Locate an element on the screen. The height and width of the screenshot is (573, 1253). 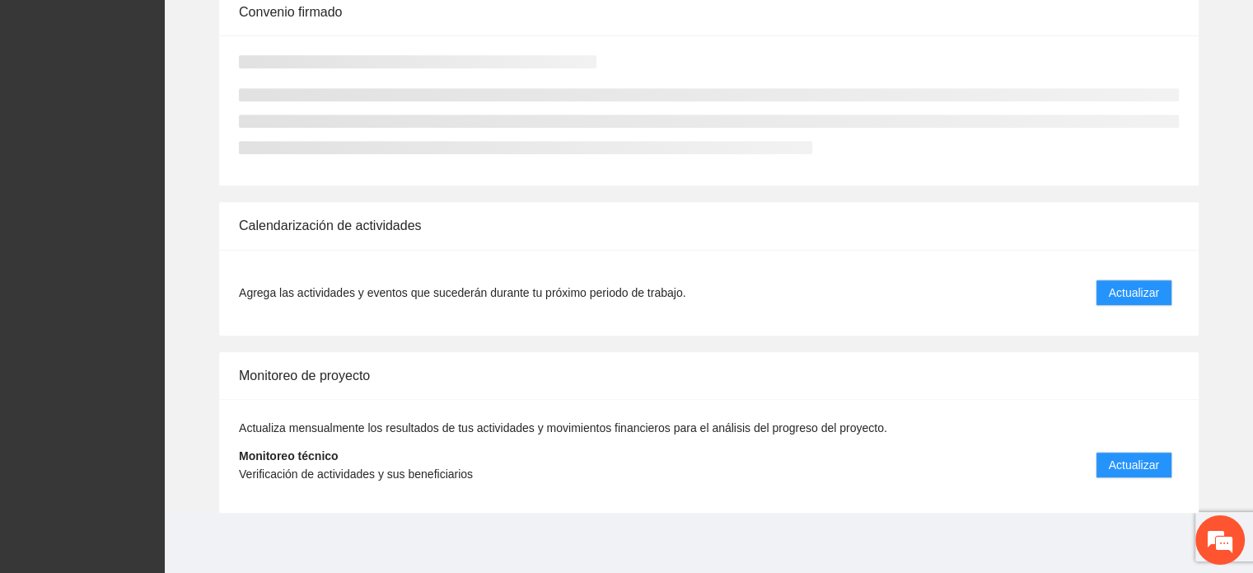
span: Estamos en línea. is located at coordinates (161, 273).